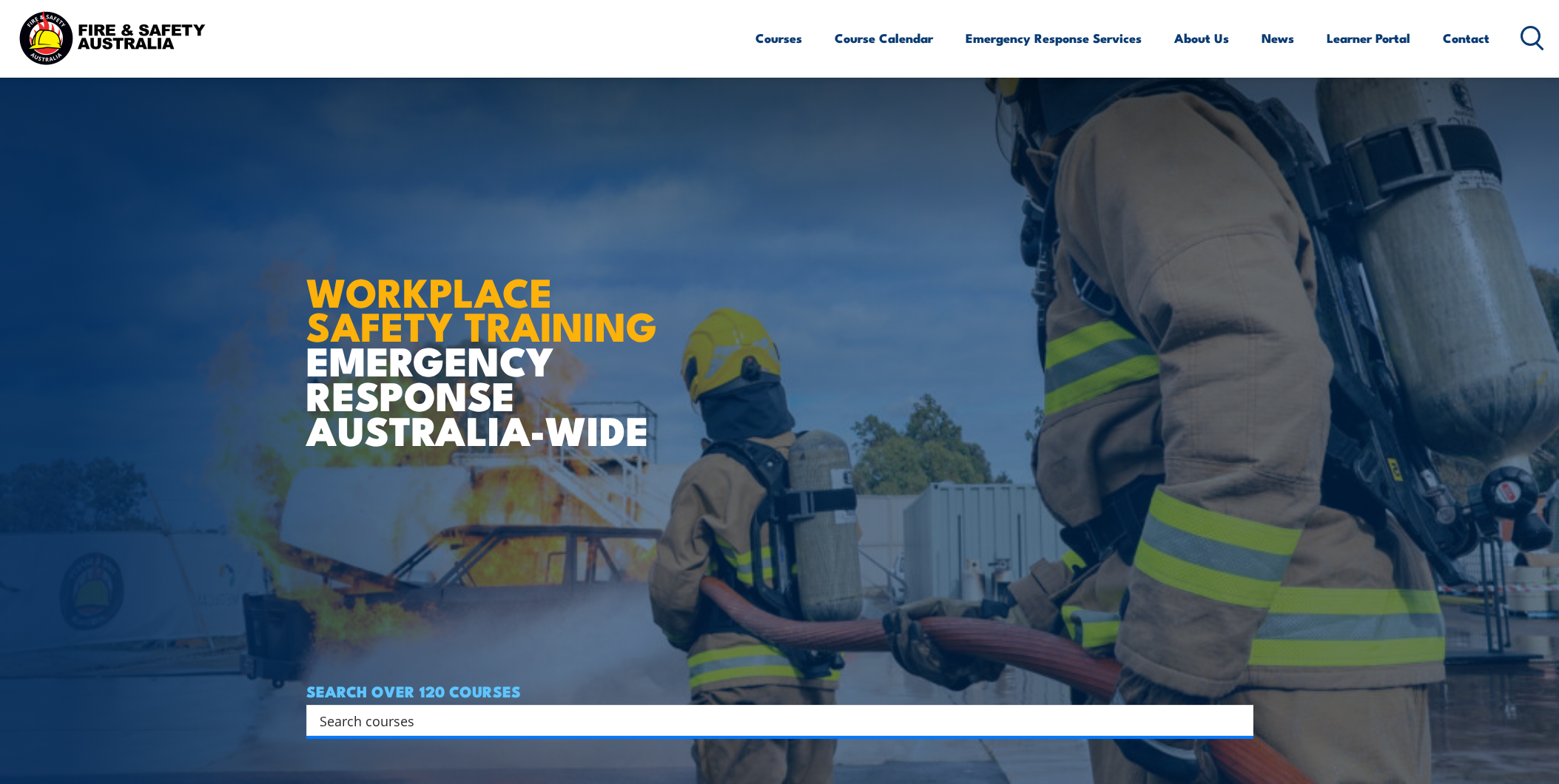 The height and width of the screenshot is (784, 1559). I want to click on a: Learner Portal, so click(1368, 38).